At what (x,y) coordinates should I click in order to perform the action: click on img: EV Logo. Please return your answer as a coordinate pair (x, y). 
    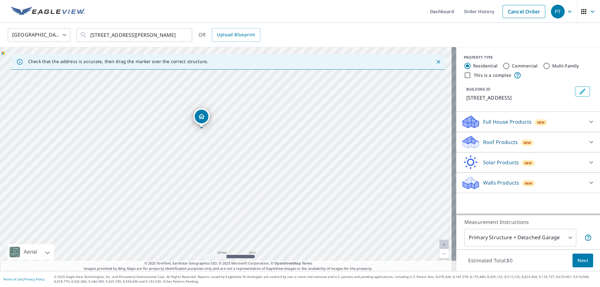
    Looking at the image, I should click on (48, 12).